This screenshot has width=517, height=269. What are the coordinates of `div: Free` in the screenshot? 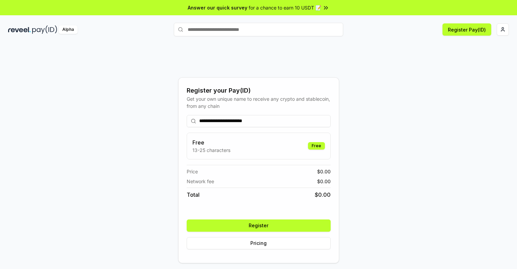 It's located at (316, 146).